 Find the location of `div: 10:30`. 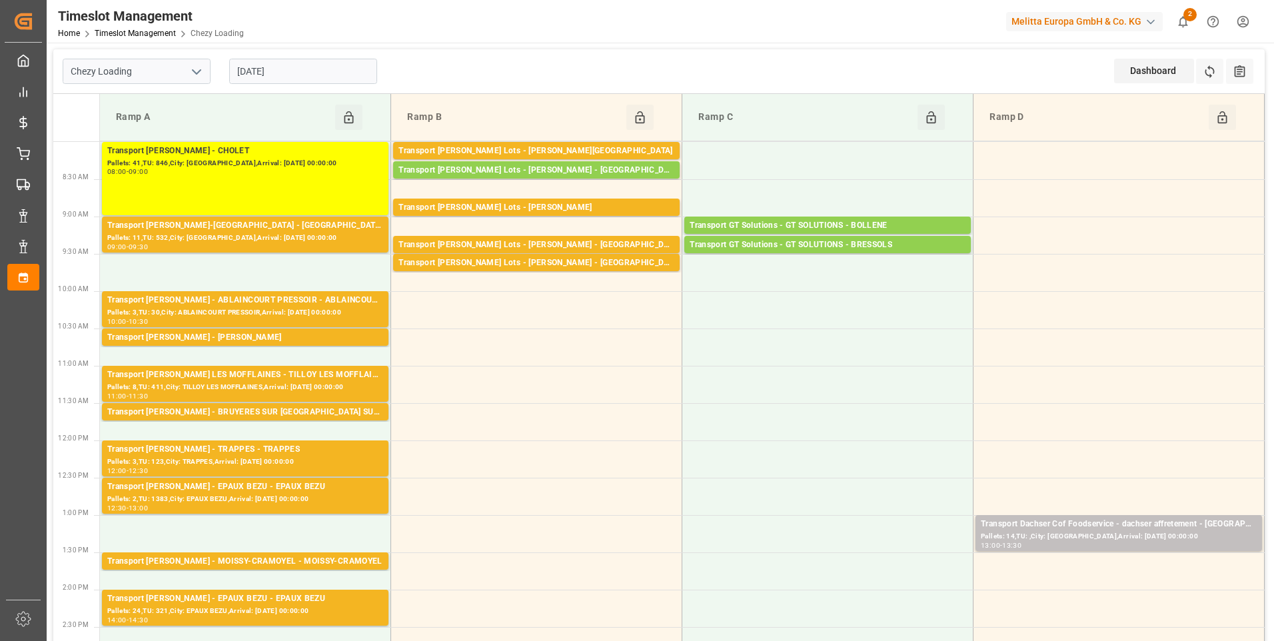

div: 10:30 is located at coordinates (138, 321).